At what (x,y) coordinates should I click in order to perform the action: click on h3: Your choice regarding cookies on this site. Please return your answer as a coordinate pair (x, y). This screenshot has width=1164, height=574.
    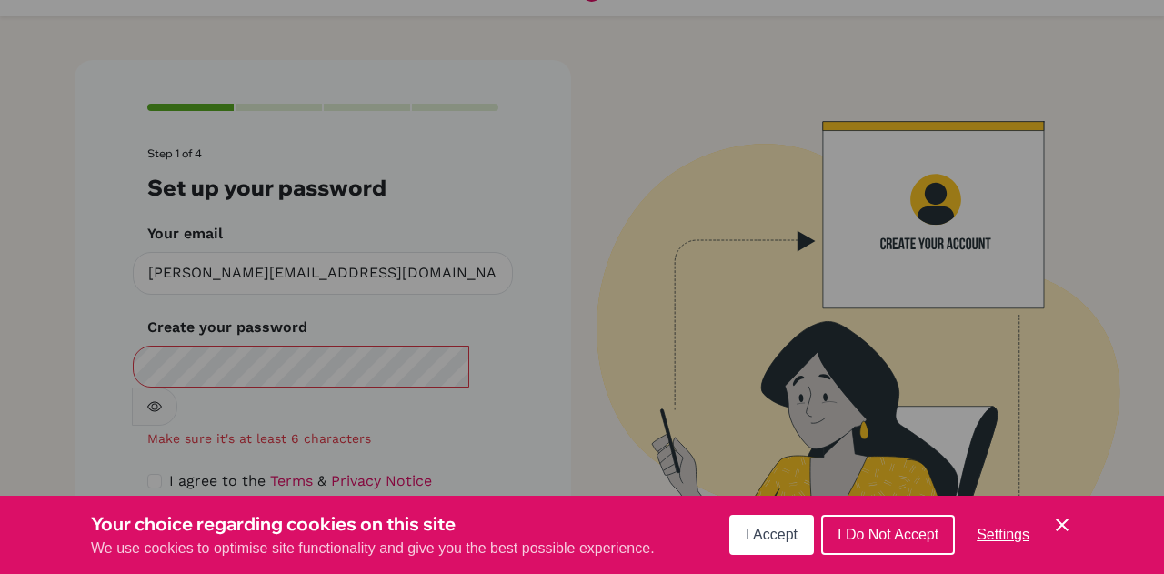
    Looking at the image, I should click on (373, 524).